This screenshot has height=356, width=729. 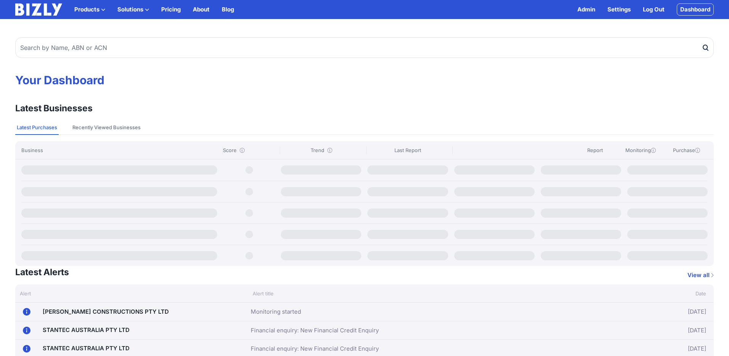 What do you see at coordinates (655, 293) in the screenshot?
I see `div: Date` at bounding box center [655, 293].